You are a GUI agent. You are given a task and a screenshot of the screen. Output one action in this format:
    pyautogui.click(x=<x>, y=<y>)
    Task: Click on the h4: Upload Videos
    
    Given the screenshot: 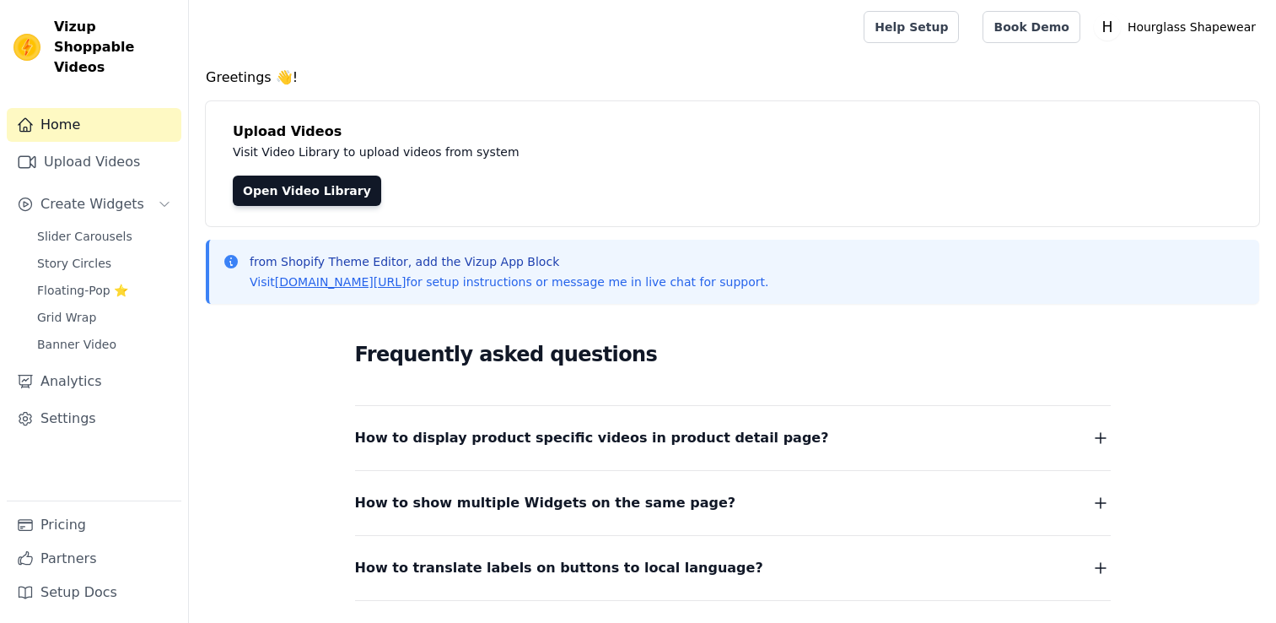 What is the action you would take?
    pyautogui.click(x=732, y=132)
    